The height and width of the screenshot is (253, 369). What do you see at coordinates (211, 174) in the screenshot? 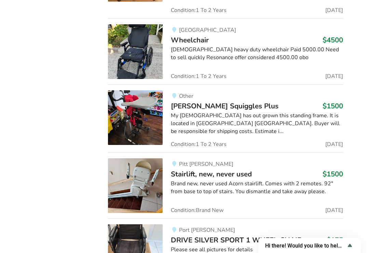
I see `span: Stairlift, new, never used` at bounding box center [211, 174].